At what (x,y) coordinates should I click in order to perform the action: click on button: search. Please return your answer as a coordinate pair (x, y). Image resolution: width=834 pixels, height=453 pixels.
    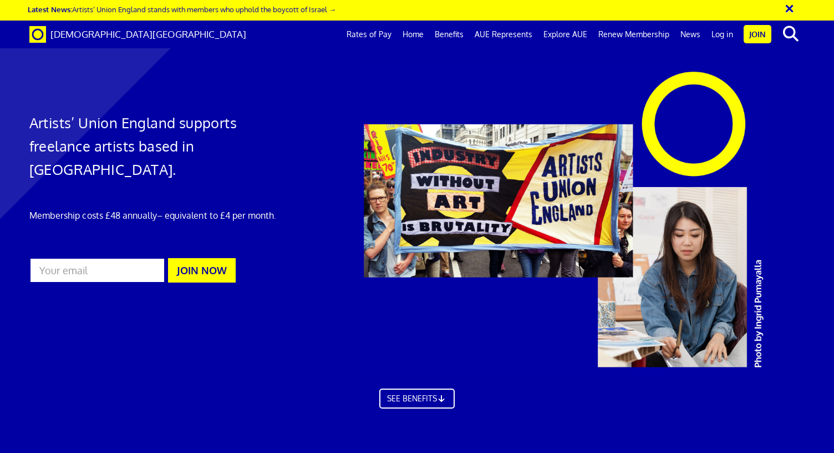
    Looking at the image, I should click on (790, 34).